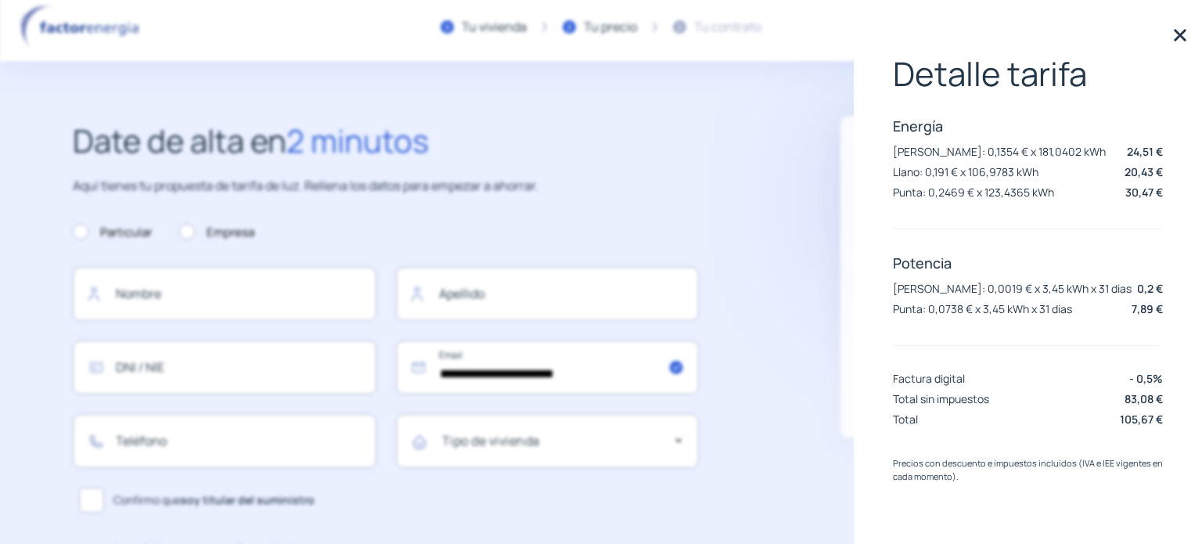  I want to click on b: soy titular del suministro, so click(247, 499).